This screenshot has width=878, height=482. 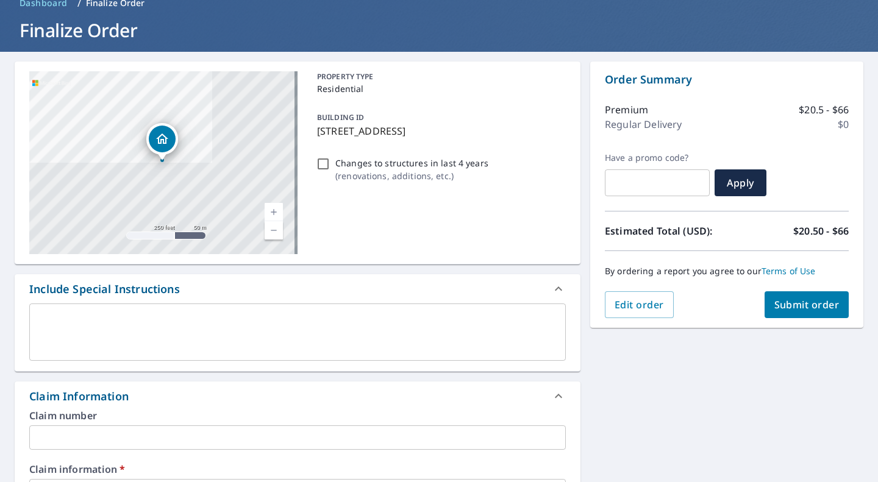 I want to click on p: By ordering a report you agree to our, so click(x=727, y=271).